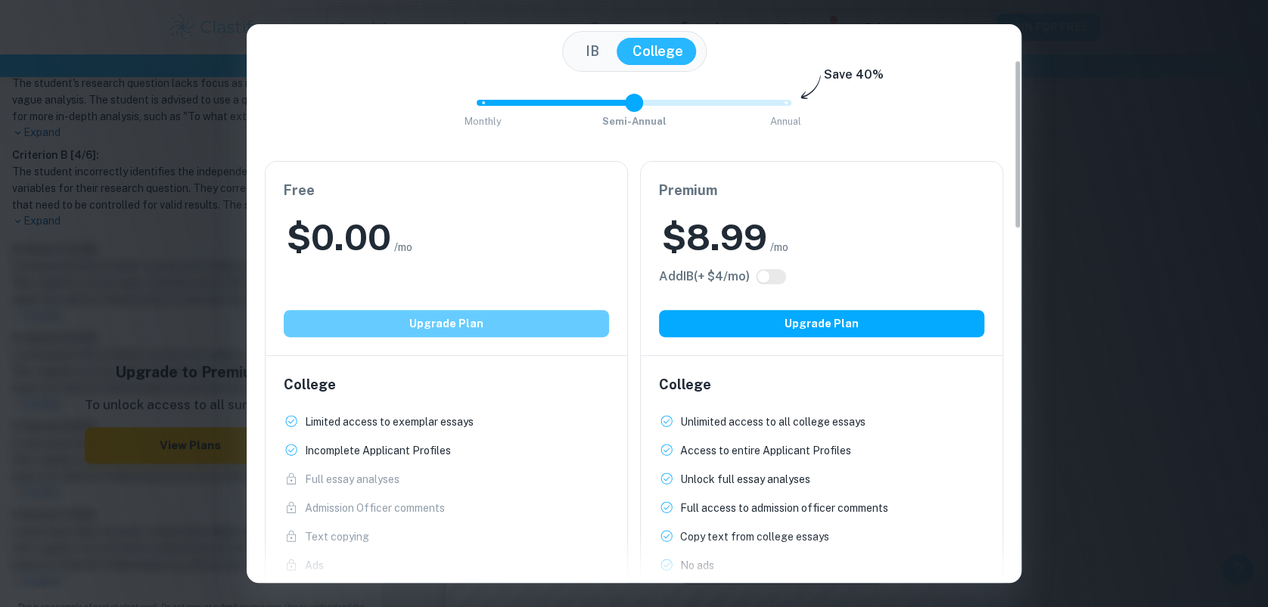  What do you see at coordinates (657, 51) in the screenshot?
I see `button: College` at bounding box center [657, 51].